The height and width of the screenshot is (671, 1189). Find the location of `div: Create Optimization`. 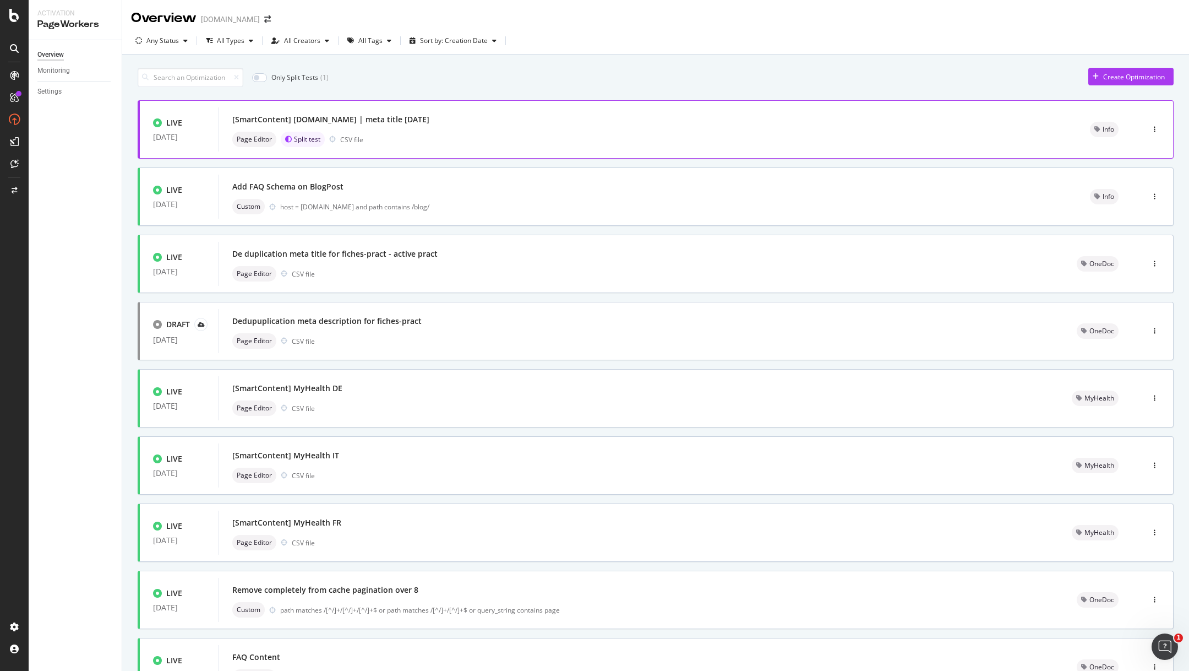

div: Create Optimization is located at coordinates (1134, 77).